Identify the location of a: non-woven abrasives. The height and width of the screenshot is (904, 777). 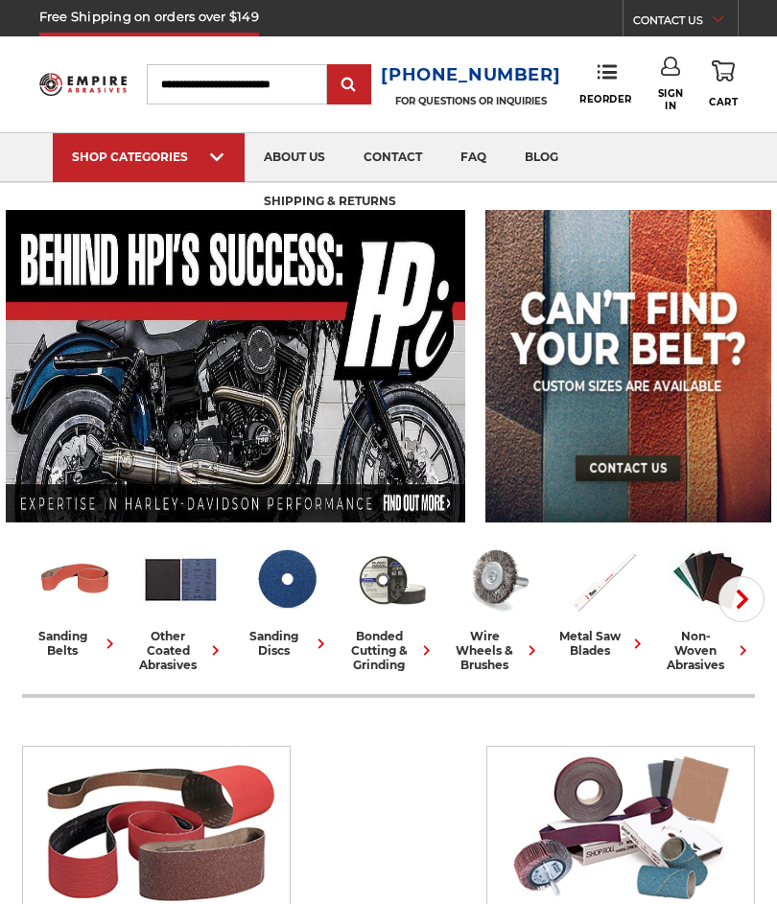
(708, 606).